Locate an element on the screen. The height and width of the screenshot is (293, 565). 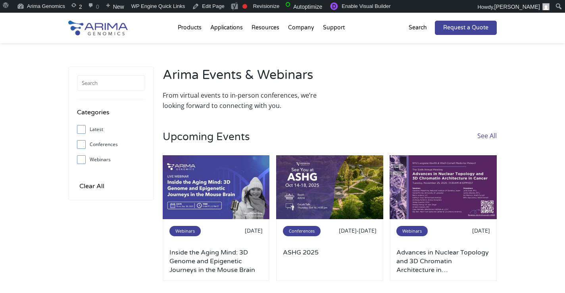
a: Inside the Aging Mind: 3D Genome and Epigenetic Journeys in the Mouse Brain is located at coordinates (216, 261).